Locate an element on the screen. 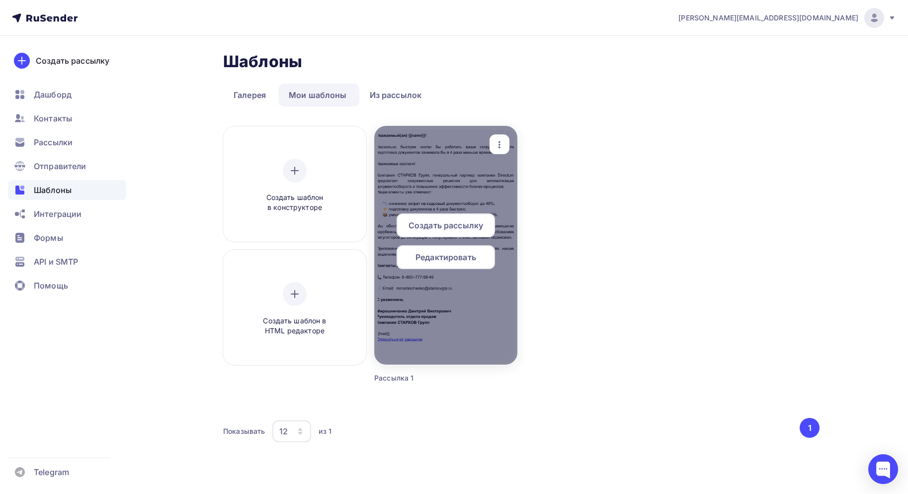 This screenshot has width=908, height=494. span: Дашборд is located at coordinates (53, 94).